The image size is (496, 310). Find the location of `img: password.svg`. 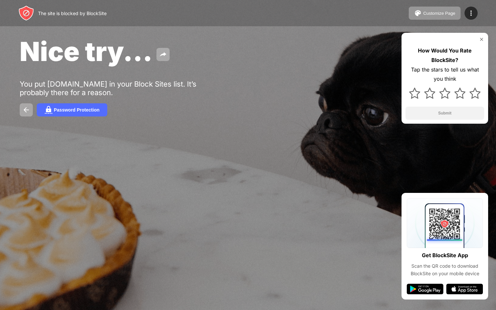

img: password.svg is located at coordinates (49, 110).